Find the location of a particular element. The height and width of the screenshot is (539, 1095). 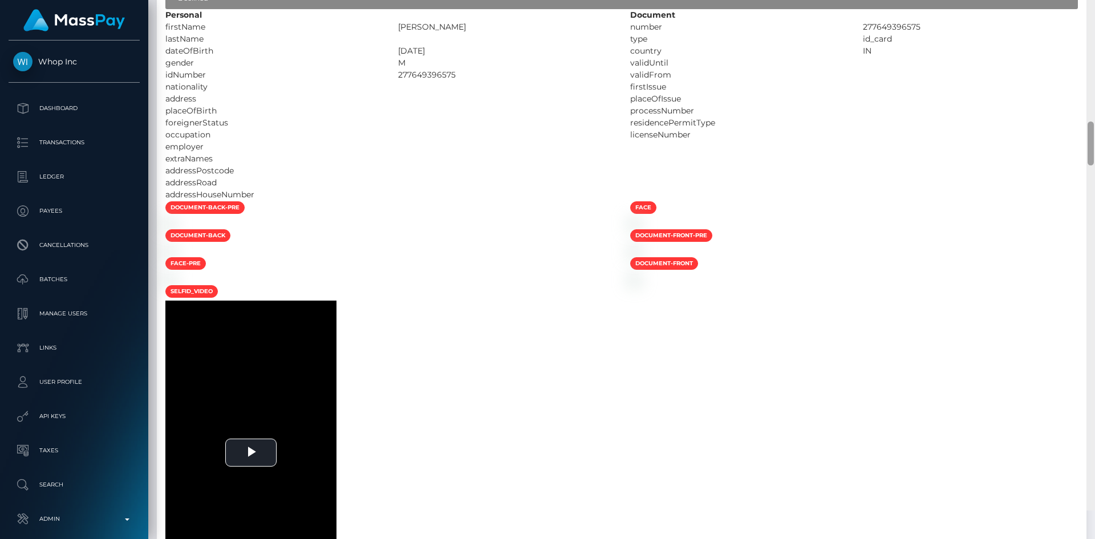

p: Dashboard is located at coordinates (74, 108).